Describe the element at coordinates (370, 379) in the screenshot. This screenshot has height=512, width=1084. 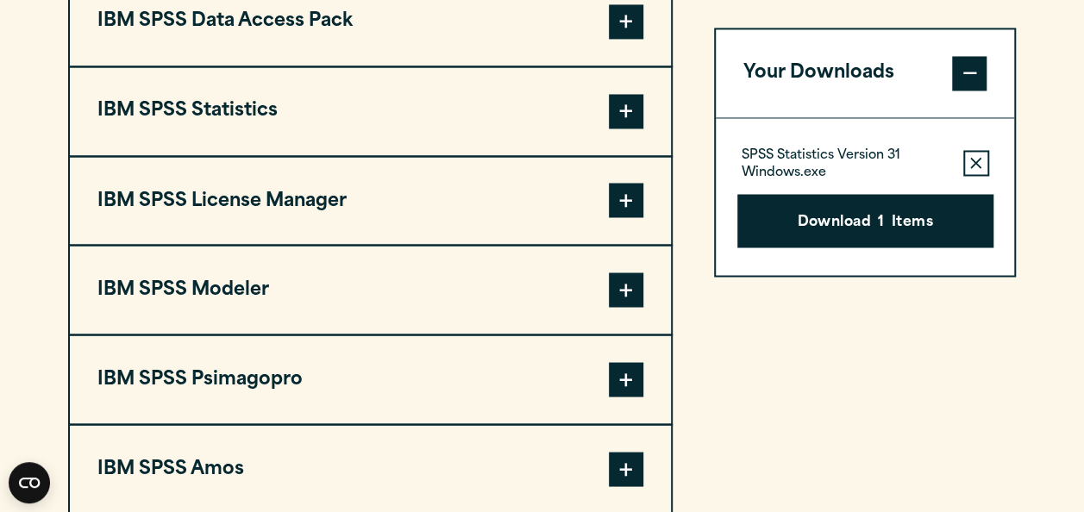
I see `button: IBM SPSS Psimagopro` at that location.